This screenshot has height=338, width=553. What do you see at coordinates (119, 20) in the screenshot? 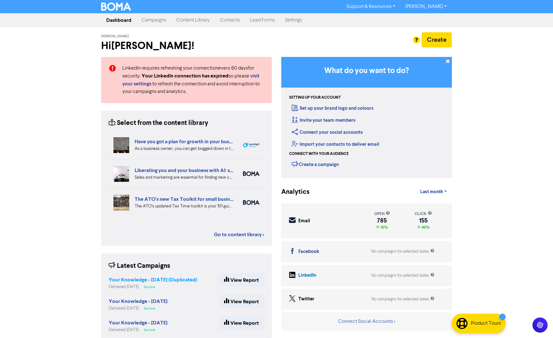
I see `a: Dashboard` at bounding box center [119, 20].